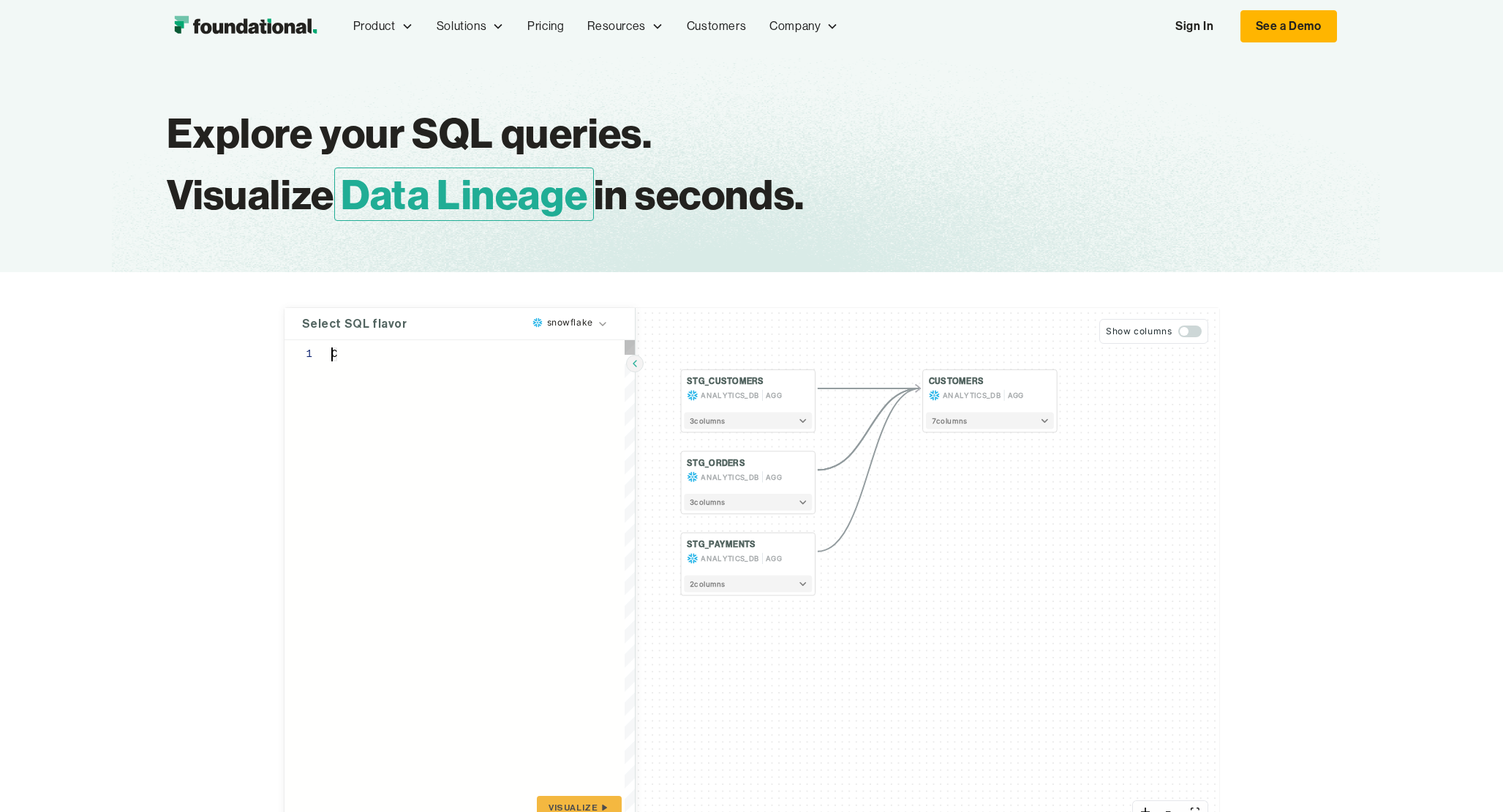 The width and height of the screenshot is (1503, 812). What do you see at coordinates (748, 389) in the screenshot?
I see `button: STG_CUSTOMERSANALYTICS_DBAGG` at bounding box center [748, 389].